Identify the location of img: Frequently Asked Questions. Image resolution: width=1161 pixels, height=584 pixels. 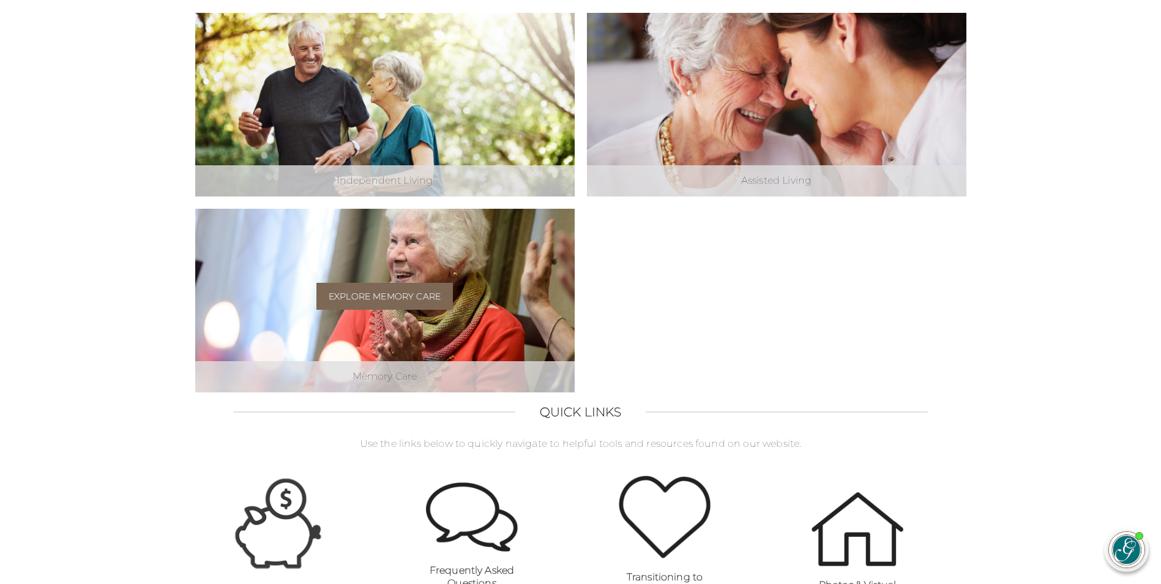
(472, 517).